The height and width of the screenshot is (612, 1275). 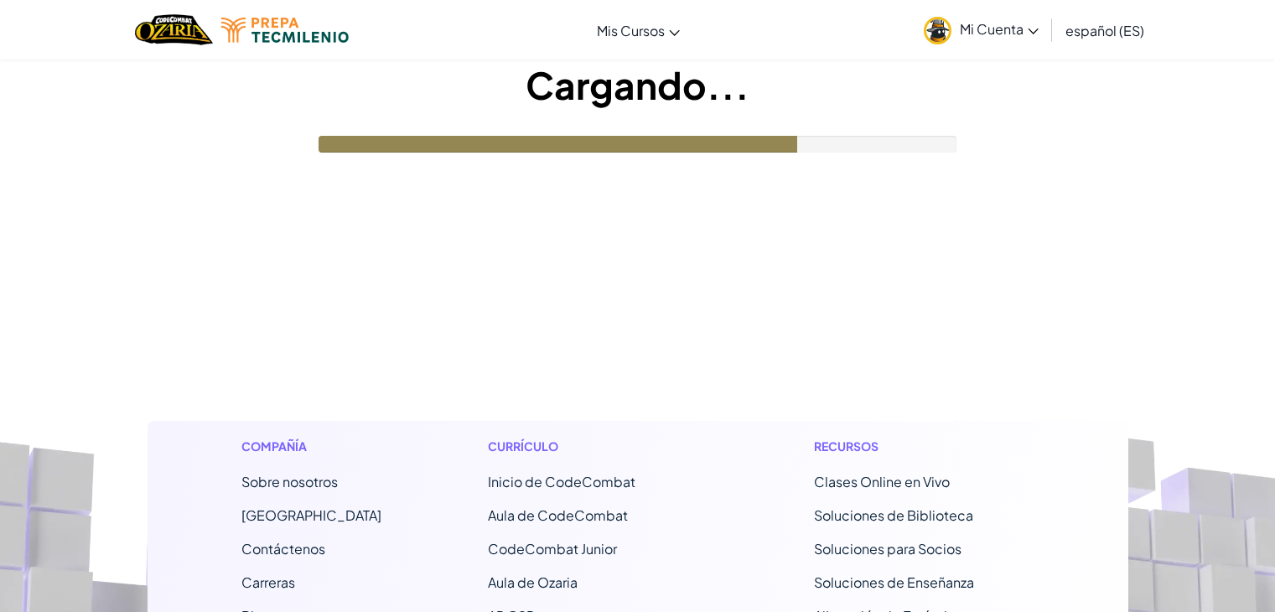 I want to click on span: español (ES), so click(x=1105, y=30).